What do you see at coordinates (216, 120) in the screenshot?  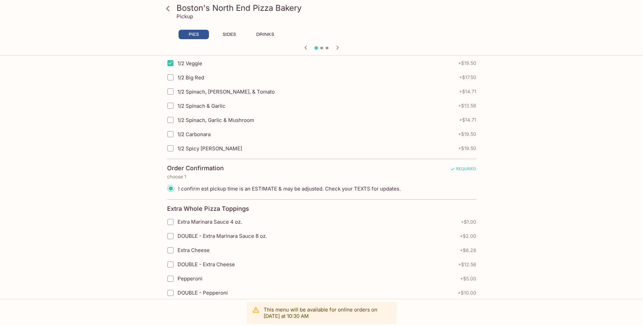 I see `span: 1/2 Spinach, Garlic & Mushroom` at bounding box center [216, 120].